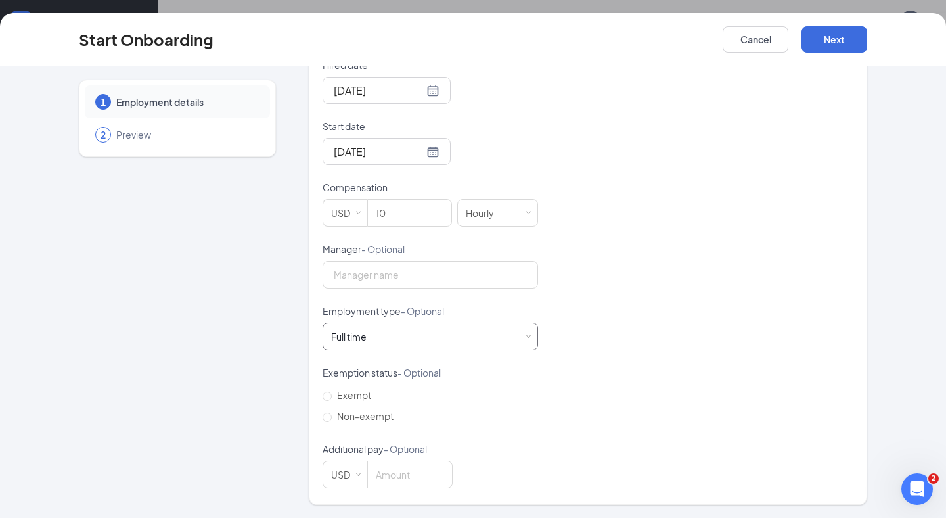 This screenshot has width=946, height=518. What do you see at coordinates (349, 337) in the screenshot?
I see `div: Full time` at bounding box center [349, 337].